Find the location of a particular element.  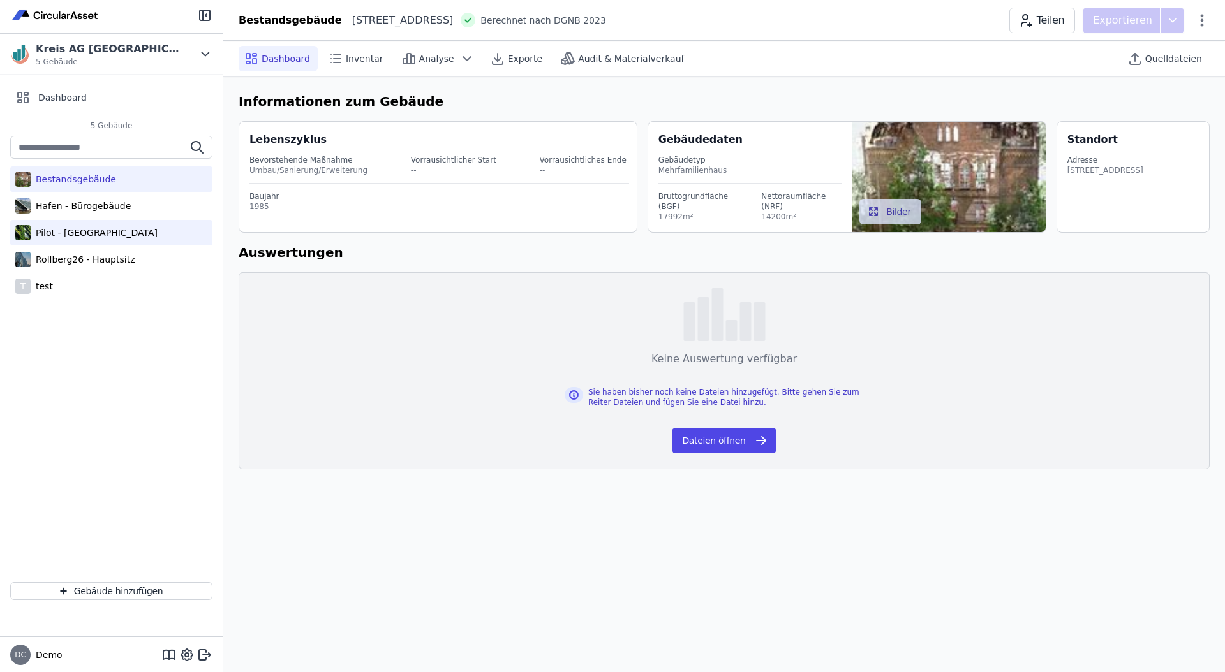

span: Analyse is located at coordinates (436, 59).